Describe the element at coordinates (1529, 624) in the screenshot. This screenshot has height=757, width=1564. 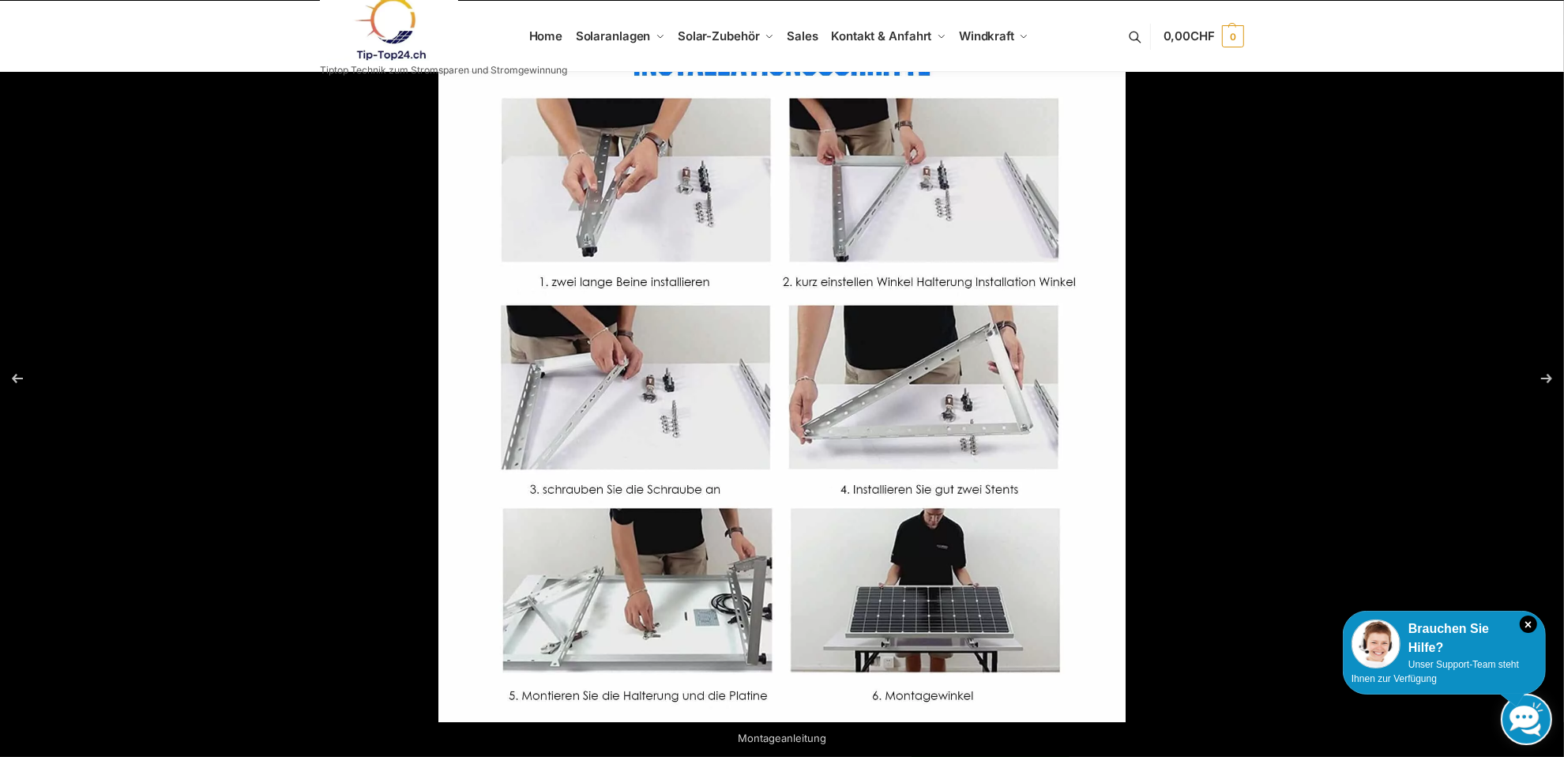
I see `i: Schließen` at that location.